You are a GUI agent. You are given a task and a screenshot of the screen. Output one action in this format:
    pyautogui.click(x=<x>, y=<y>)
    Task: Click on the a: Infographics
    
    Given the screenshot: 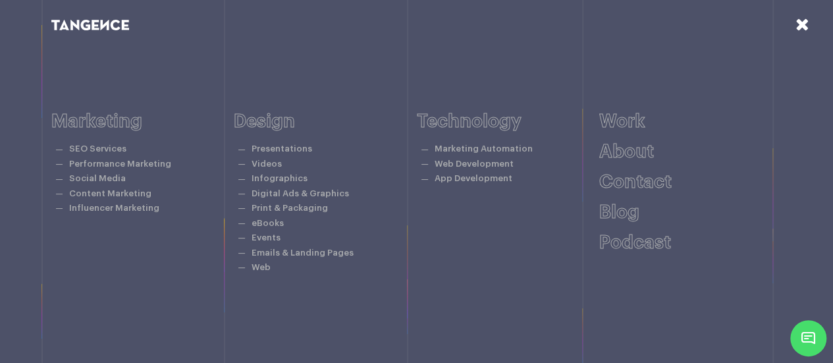 What is the action you would take?
    pyautogui.click(x=279, y=178)
    